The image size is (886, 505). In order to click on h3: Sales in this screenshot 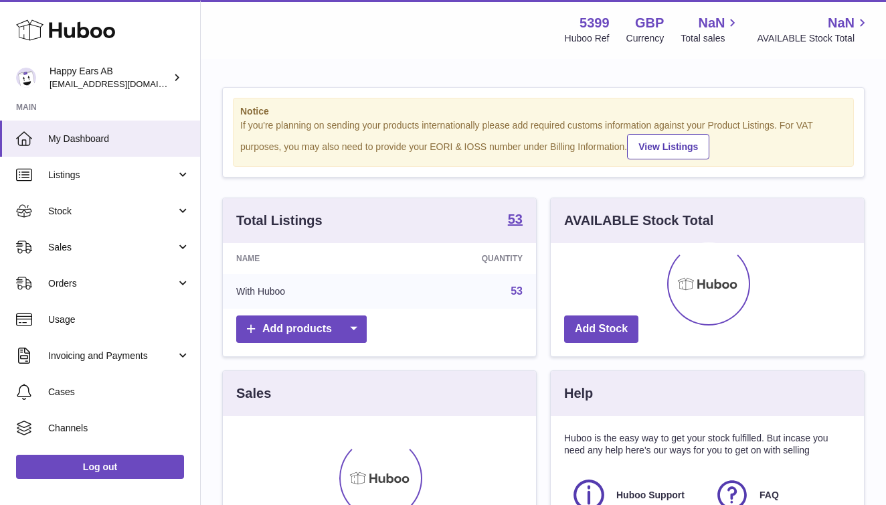, I will do `click(254, 393)`.